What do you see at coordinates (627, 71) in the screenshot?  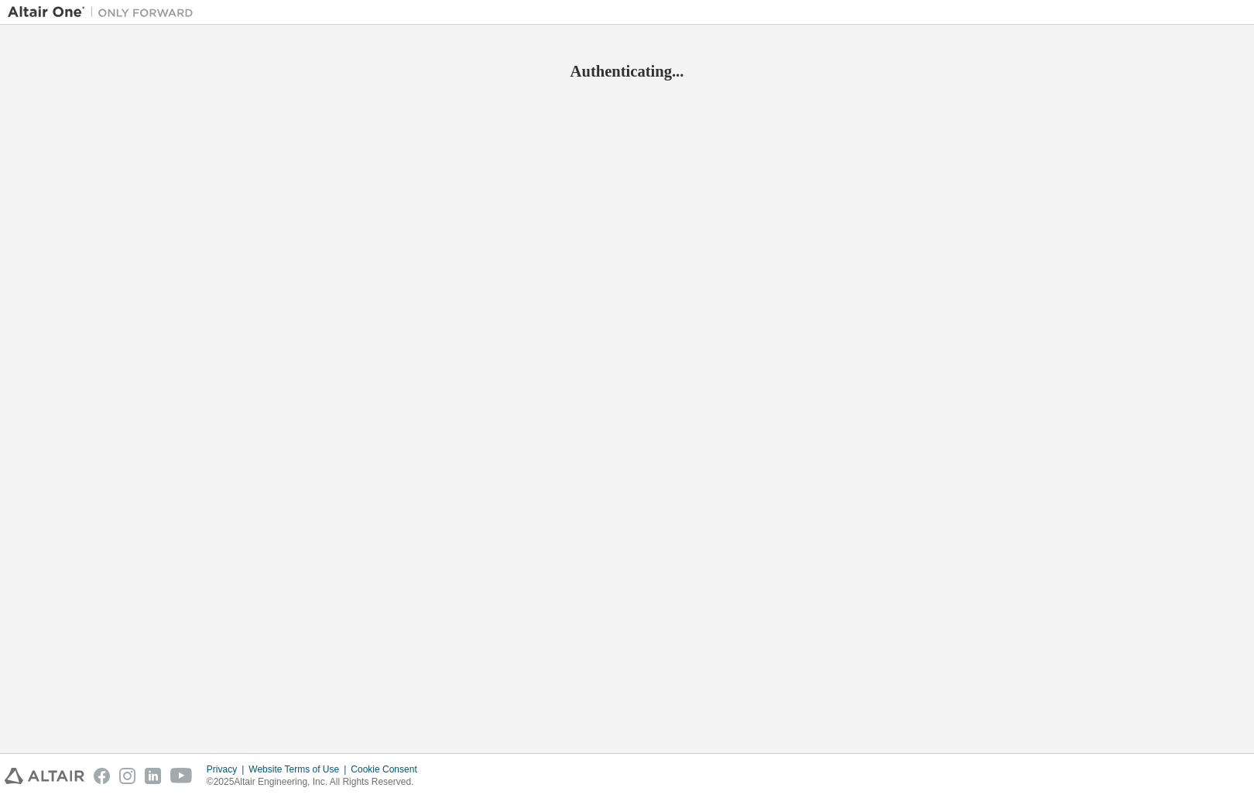 I see `h2: Authenticating...` at bounding box center [627, 71].